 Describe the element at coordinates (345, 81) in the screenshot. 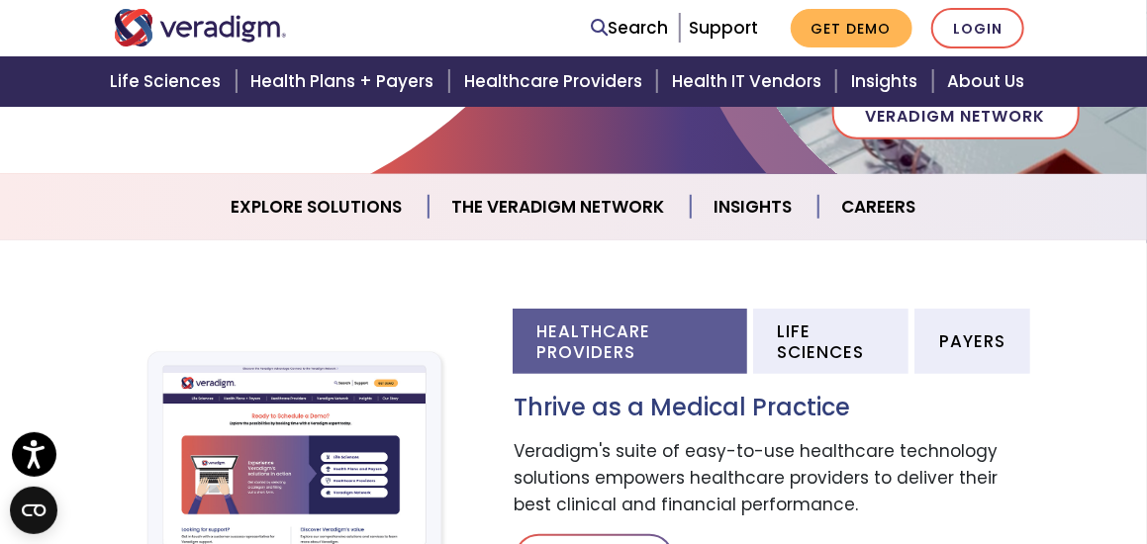

I see `a: Health Plans + Payers` at that location.